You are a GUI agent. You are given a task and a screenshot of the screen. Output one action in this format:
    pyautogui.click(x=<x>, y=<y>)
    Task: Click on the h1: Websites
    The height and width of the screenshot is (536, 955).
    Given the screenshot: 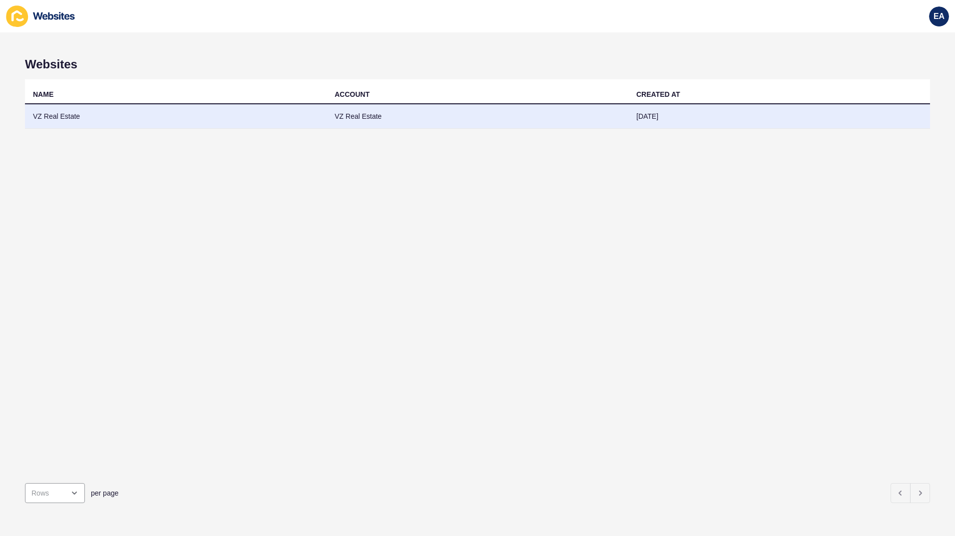 What is the action you would take?
    pyautogui.click(x=477, y=64)
    